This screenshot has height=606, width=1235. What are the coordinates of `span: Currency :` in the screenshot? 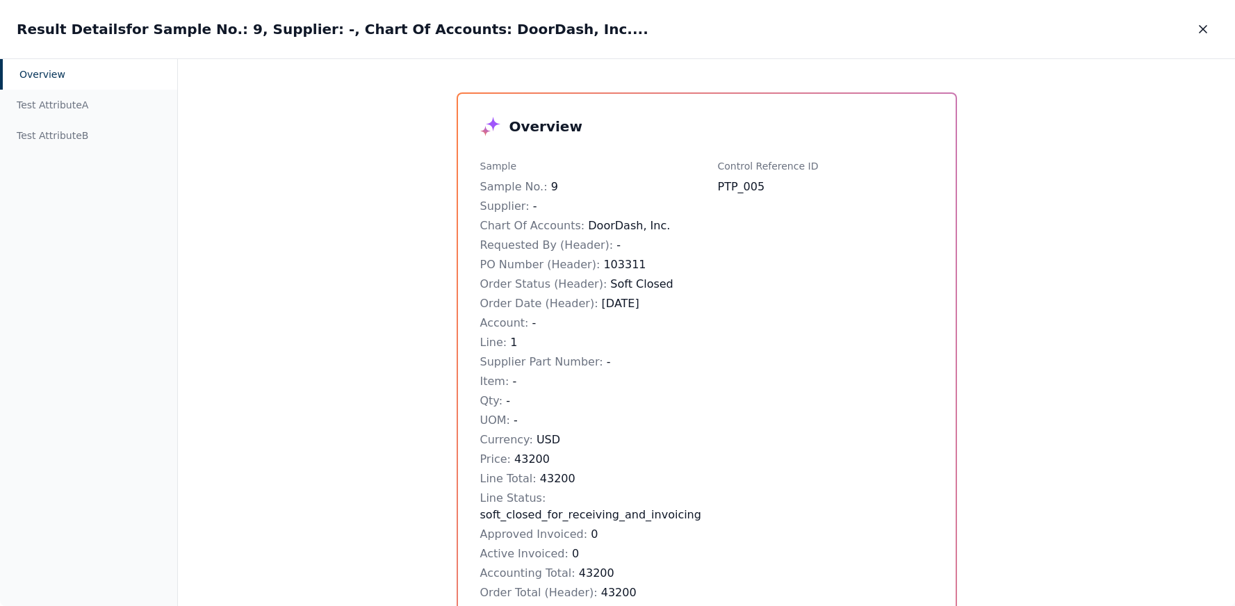 It's located at (506, 439).